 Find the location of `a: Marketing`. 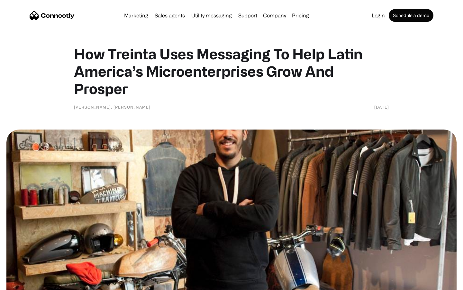

a: Marketing is located at coordinates (136, 15).